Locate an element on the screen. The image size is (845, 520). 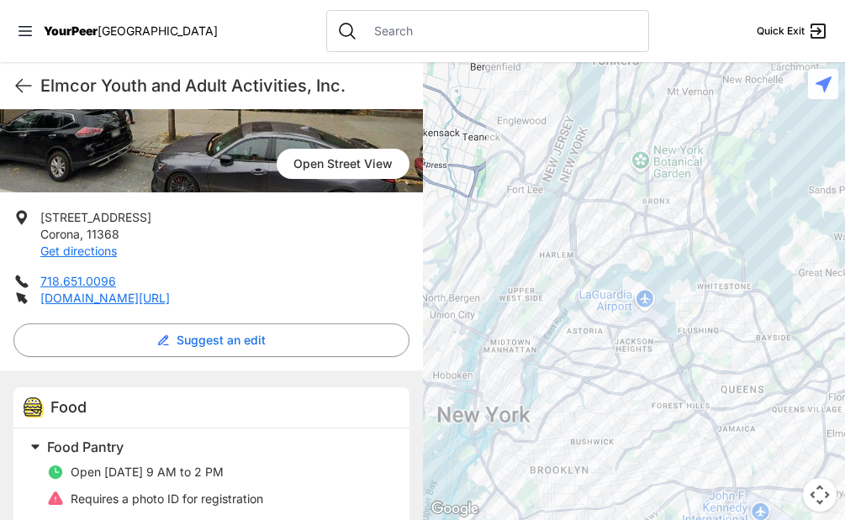
span: Open Street View is located at coordinates (343, 164).